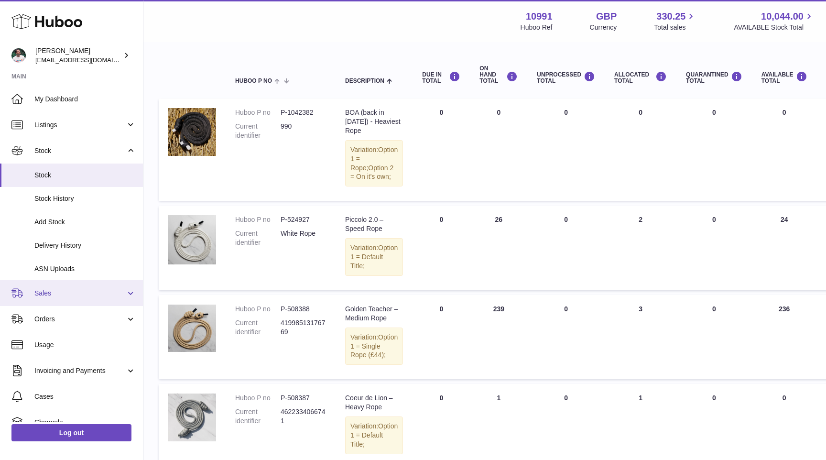 The height and width of the screenshot is (460, 826). What do you see at coordinates (85, 345) in the screenshot?
I see `span: Usage` at bounding box center [85, 345].